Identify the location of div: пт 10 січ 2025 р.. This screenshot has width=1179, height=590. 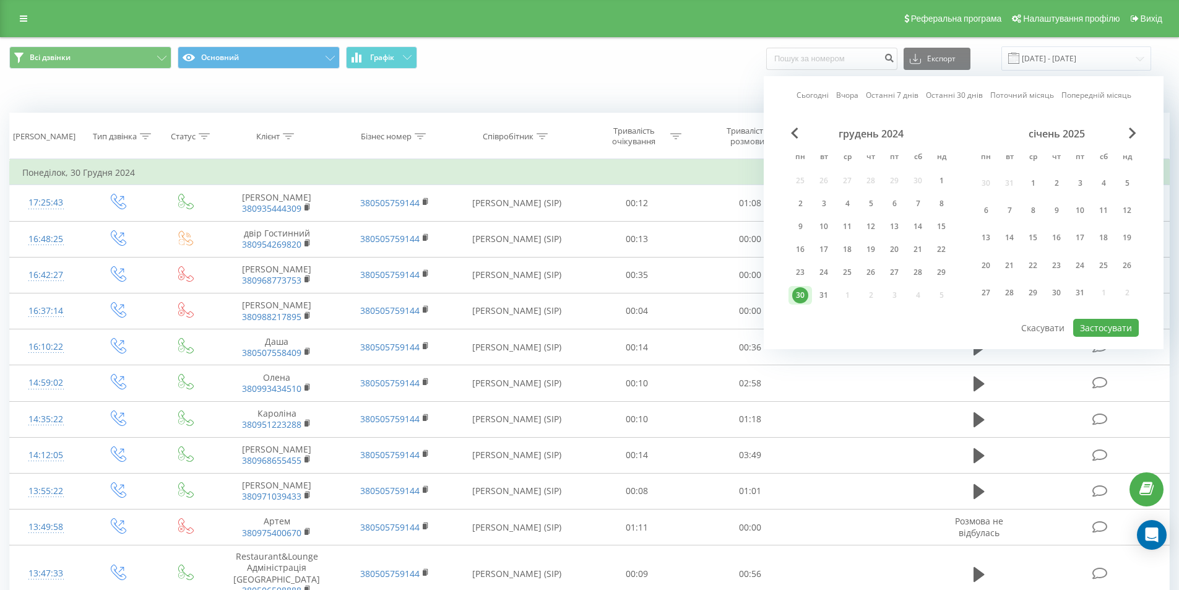
(1080, 210).